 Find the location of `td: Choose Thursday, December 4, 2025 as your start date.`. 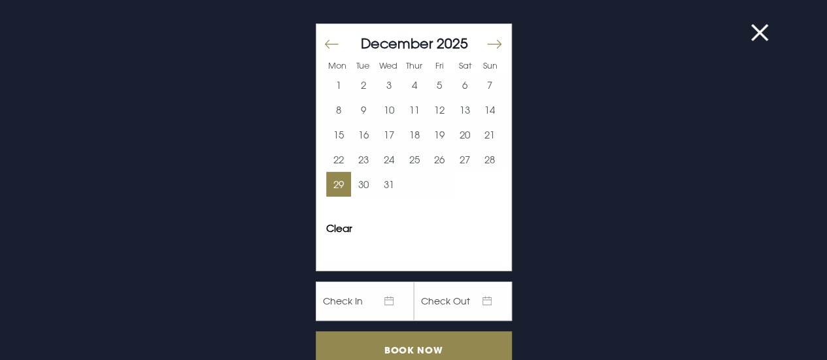

td: Choose Thursday, December 4, 2025 as your start date. is located at coordinates (414, 85).